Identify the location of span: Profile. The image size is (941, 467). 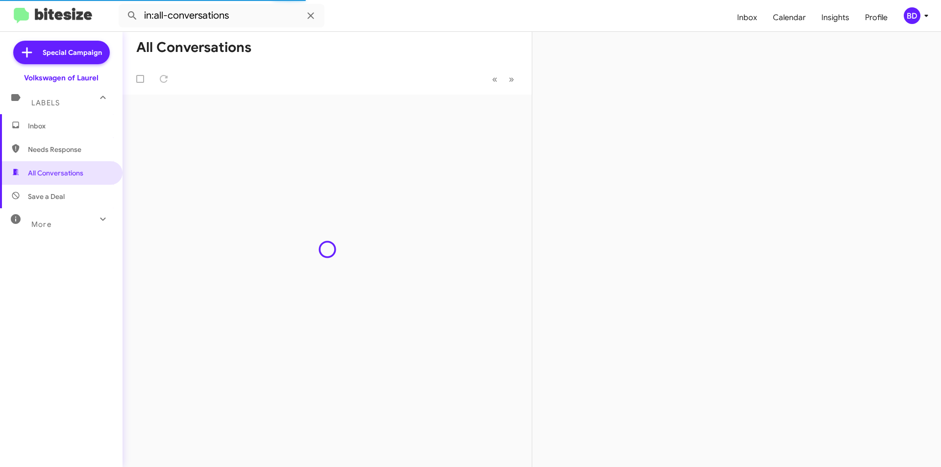
(876, 18).